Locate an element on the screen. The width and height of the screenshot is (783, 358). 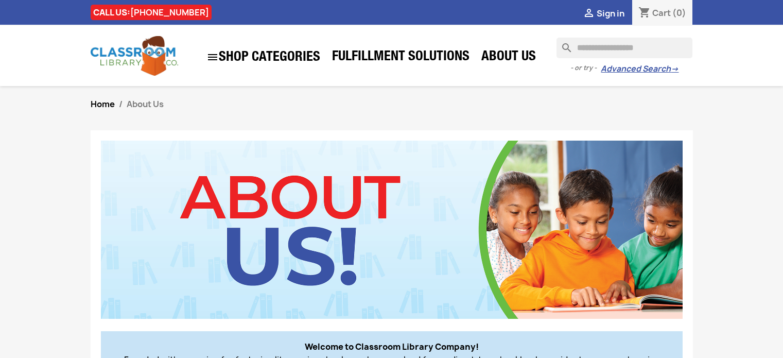
div: CALL US: is located at coordinates (151, 12).